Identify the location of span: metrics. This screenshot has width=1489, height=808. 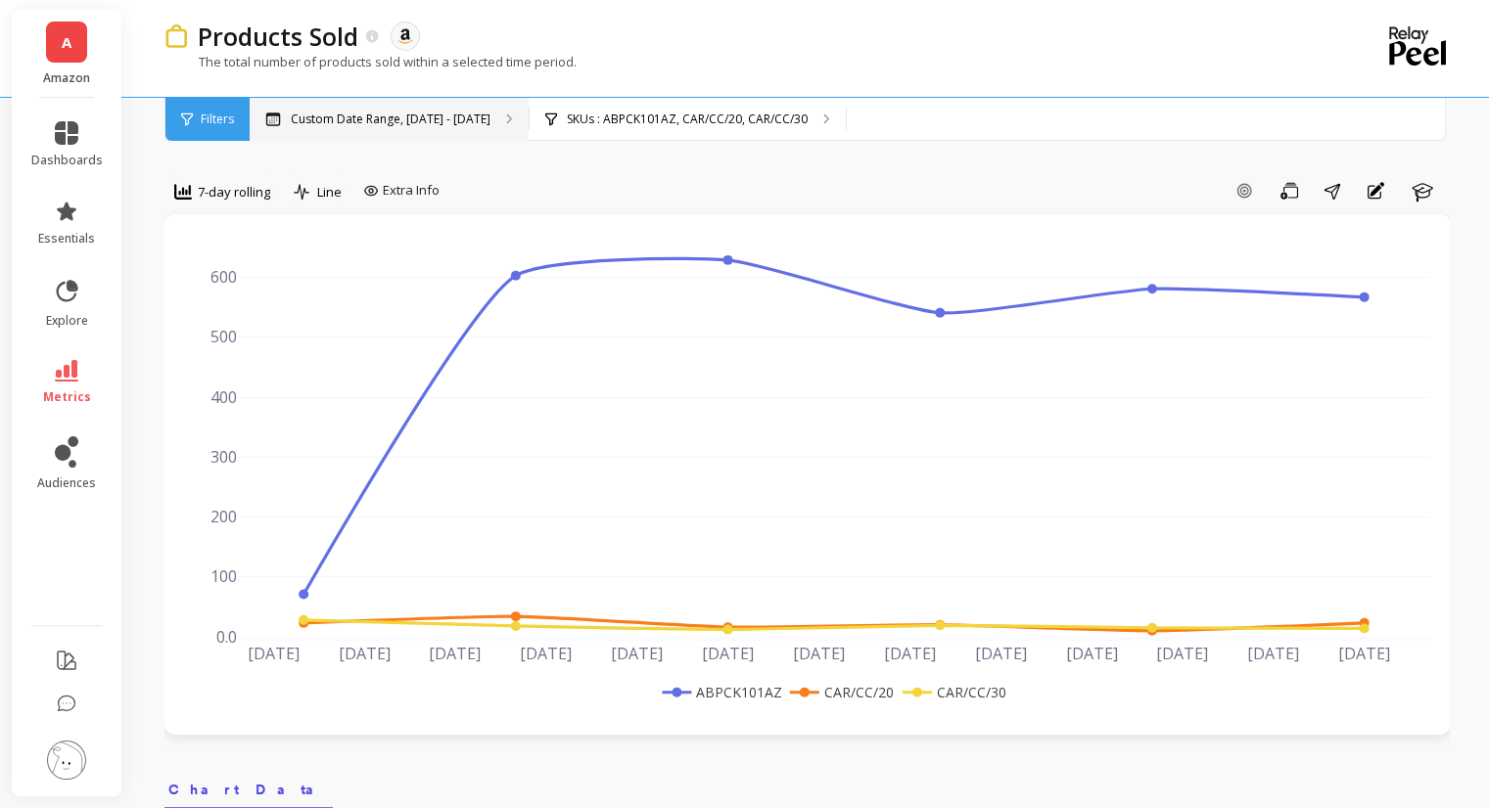
(67, 397).